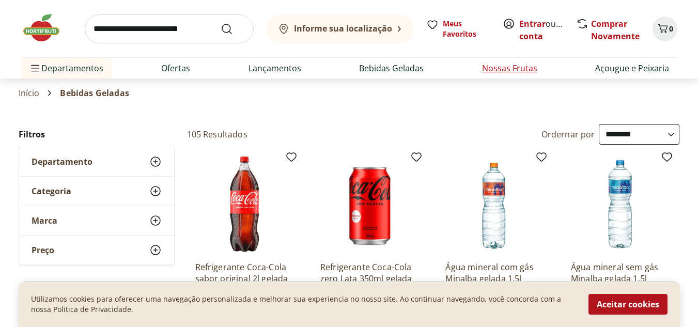 The width and height of the screenshot is (698, 327). What do you see at coordinates (97, 162) in the screenshot?
I see `button: Departamento` at bounding box center [97, 162].